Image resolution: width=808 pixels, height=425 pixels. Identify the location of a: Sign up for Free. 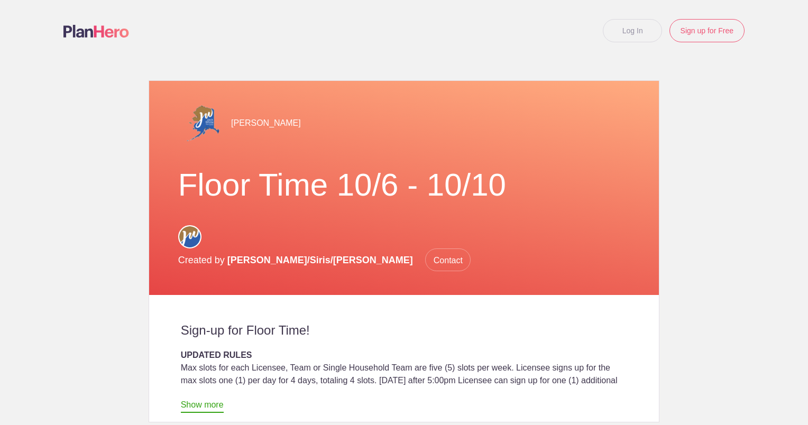
(707, 31).